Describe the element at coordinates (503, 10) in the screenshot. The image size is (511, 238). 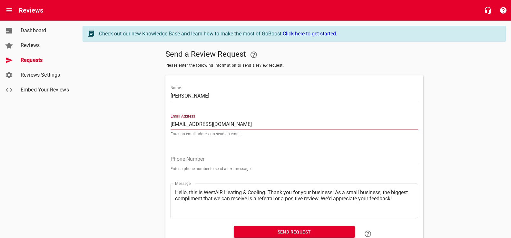
I see `button: Support Portal` at that location.